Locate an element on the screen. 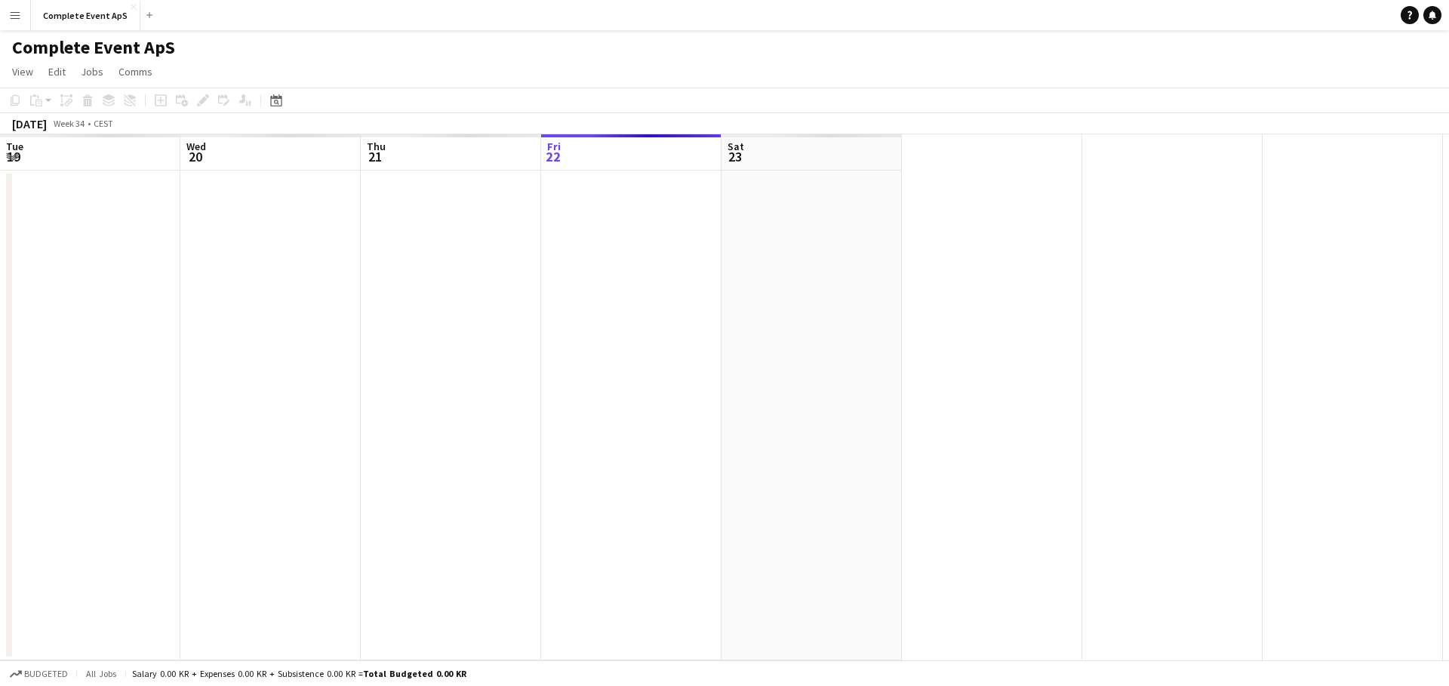 The image size is (1449, 686). a: View is located at coordinates (23, 72).